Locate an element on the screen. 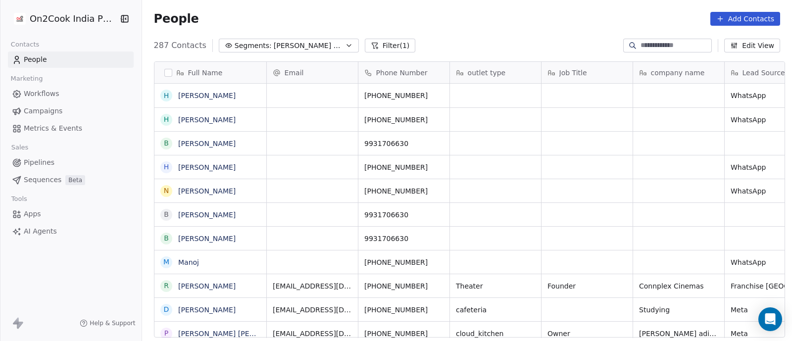  span: Tools is located at coordinates (19, 199).